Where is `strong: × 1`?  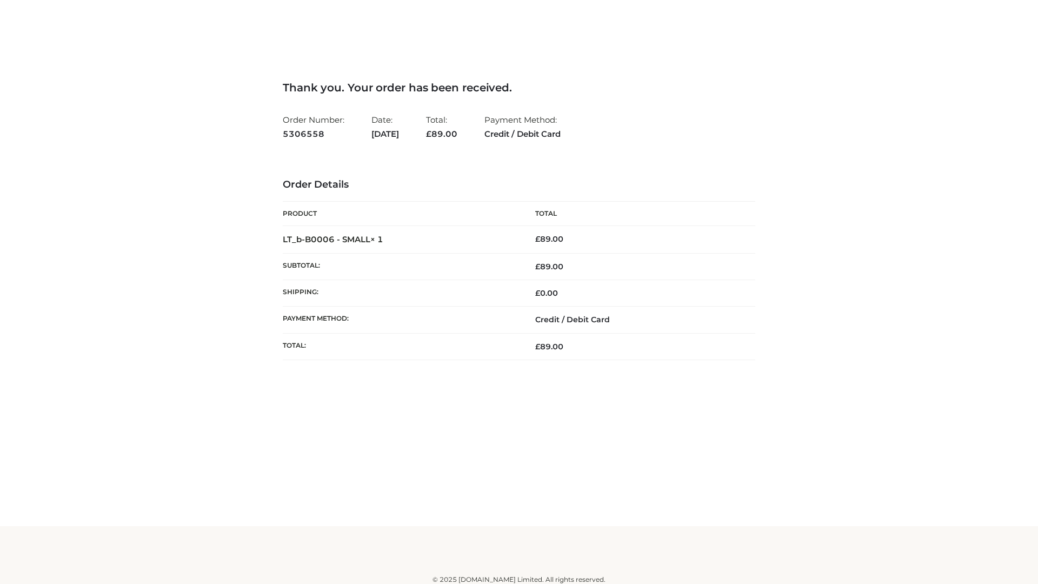
strong: × 1 is located at coordinates (377, 239).